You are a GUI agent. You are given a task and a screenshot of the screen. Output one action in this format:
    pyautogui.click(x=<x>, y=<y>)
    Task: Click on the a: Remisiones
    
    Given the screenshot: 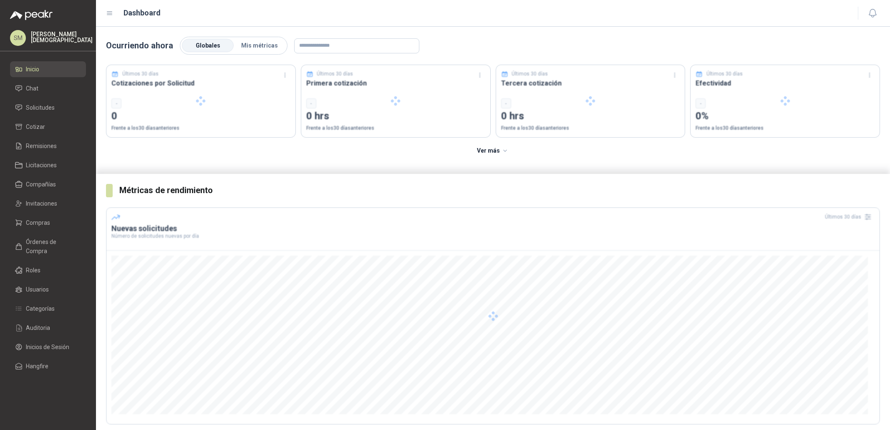 What is the action you would take?
    pyautogui.click(x=48, y=146)
    